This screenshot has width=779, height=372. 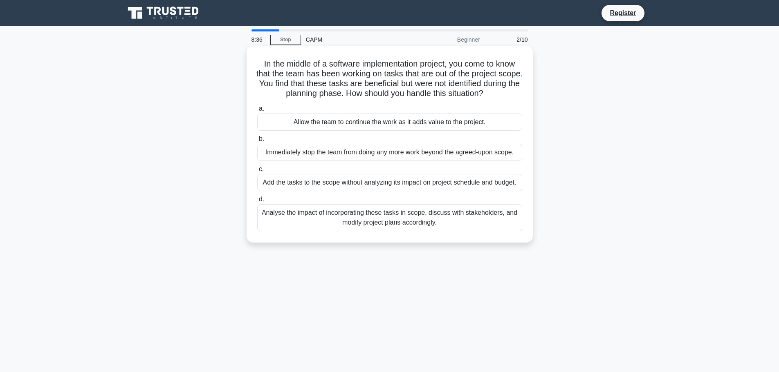 I want to click on a: Stop, so click(x=285, y=40).